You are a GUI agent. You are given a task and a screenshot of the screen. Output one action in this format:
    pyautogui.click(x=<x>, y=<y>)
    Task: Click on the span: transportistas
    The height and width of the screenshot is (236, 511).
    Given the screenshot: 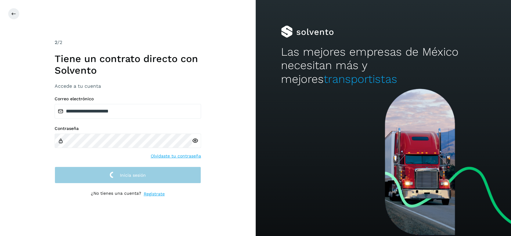 What is the action you would take?
    pyautogui.click(x=361, y=79)
    